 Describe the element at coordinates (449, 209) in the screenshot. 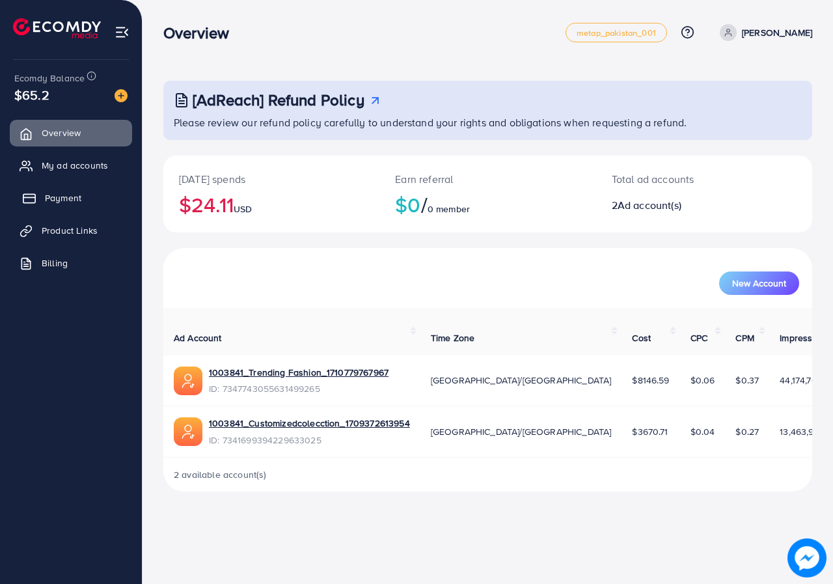

I see `span: 0 member` at that location.